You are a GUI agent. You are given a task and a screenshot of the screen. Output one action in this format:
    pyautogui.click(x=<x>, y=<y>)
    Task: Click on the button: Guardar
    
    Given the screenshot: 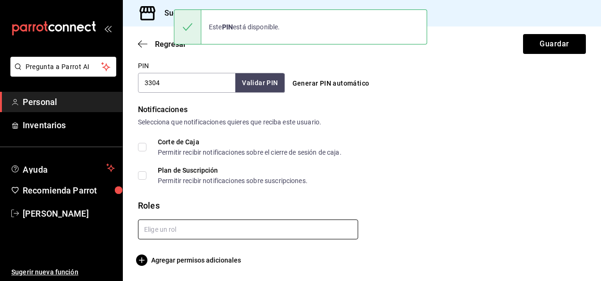 What is the action you would take?
    pyautogui.click(x=554, y=44)
    